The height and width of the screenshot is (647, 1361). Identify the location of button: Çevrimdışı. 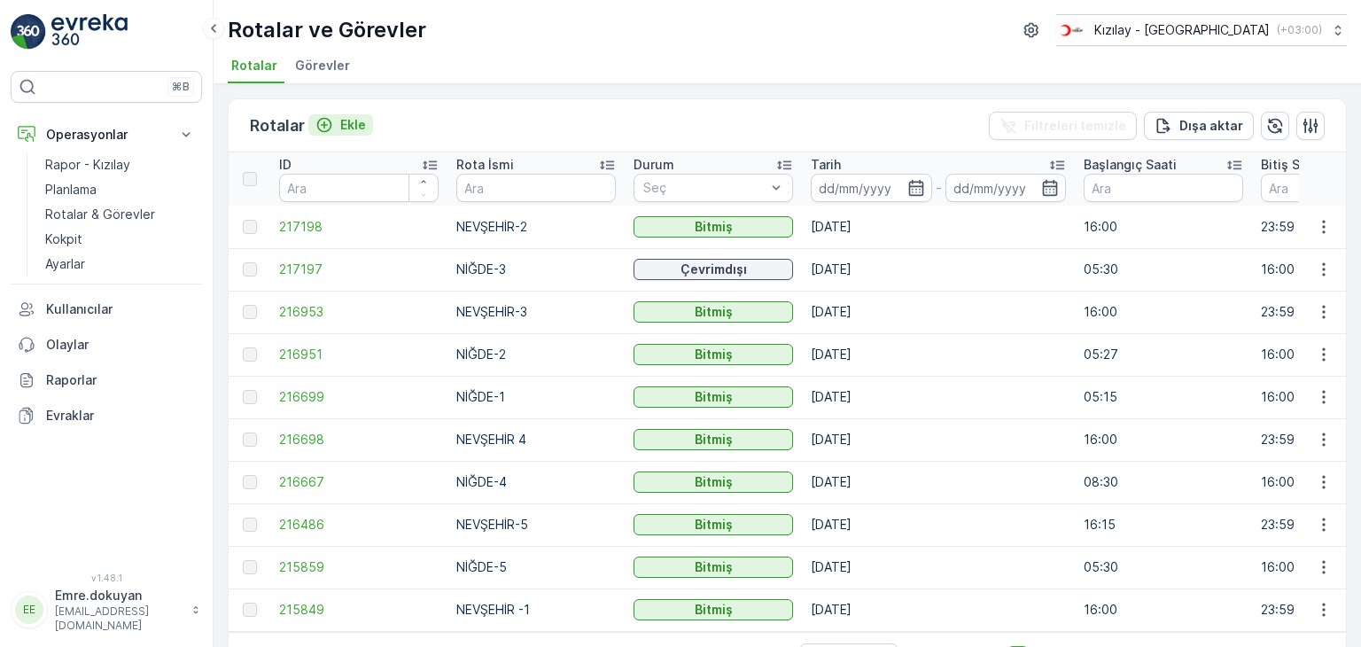
(713, 269).